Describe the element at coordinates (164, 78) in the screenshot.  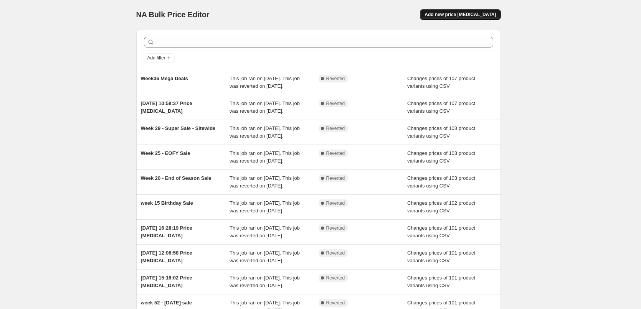
I see `span: Week36 Mega Deals` at that location.